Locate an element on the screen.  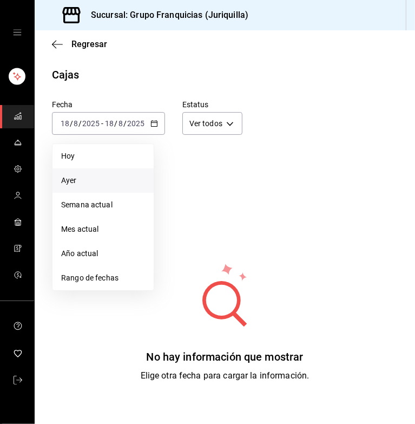
div: Ver todos is located at coordinates (212, 123).